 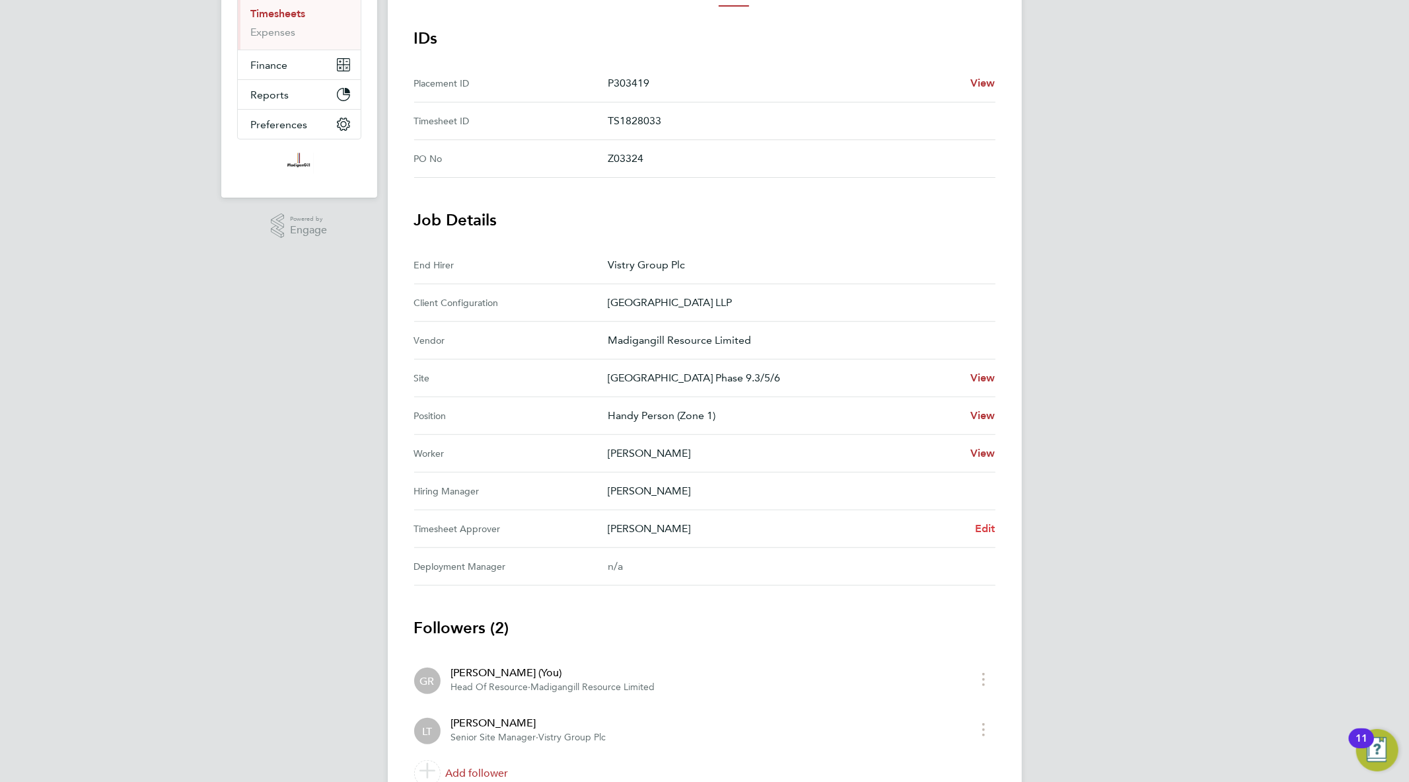 What do you see at coordinates (511, 529) in the screenshot?
I see `div: Timesheet Approver` at bounding box center [511, 529].